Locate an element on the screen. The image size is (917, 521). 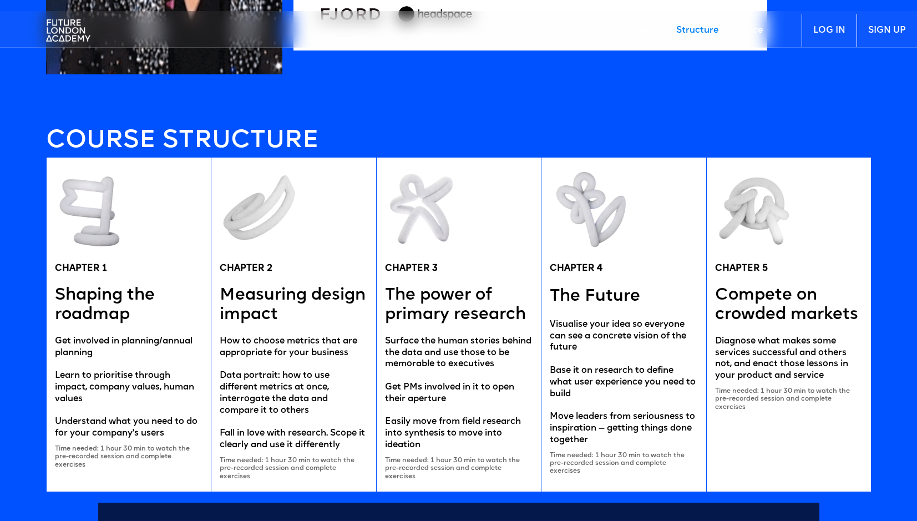
h5: CHAPTER 5 is located at coordinates (742, 269).